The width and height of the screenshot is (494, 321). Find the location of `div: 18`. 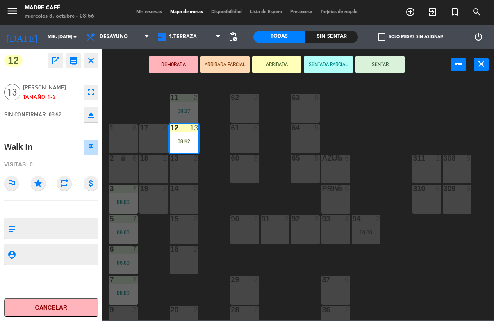

div: 18 is located at coordinates (140, 158).